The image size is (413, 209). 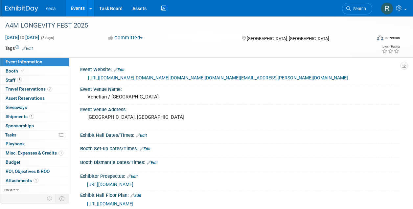 What do you see at coordinates (35, 71) in the screenshot?
I see `a: Booth` at bounding box center [35, 71].